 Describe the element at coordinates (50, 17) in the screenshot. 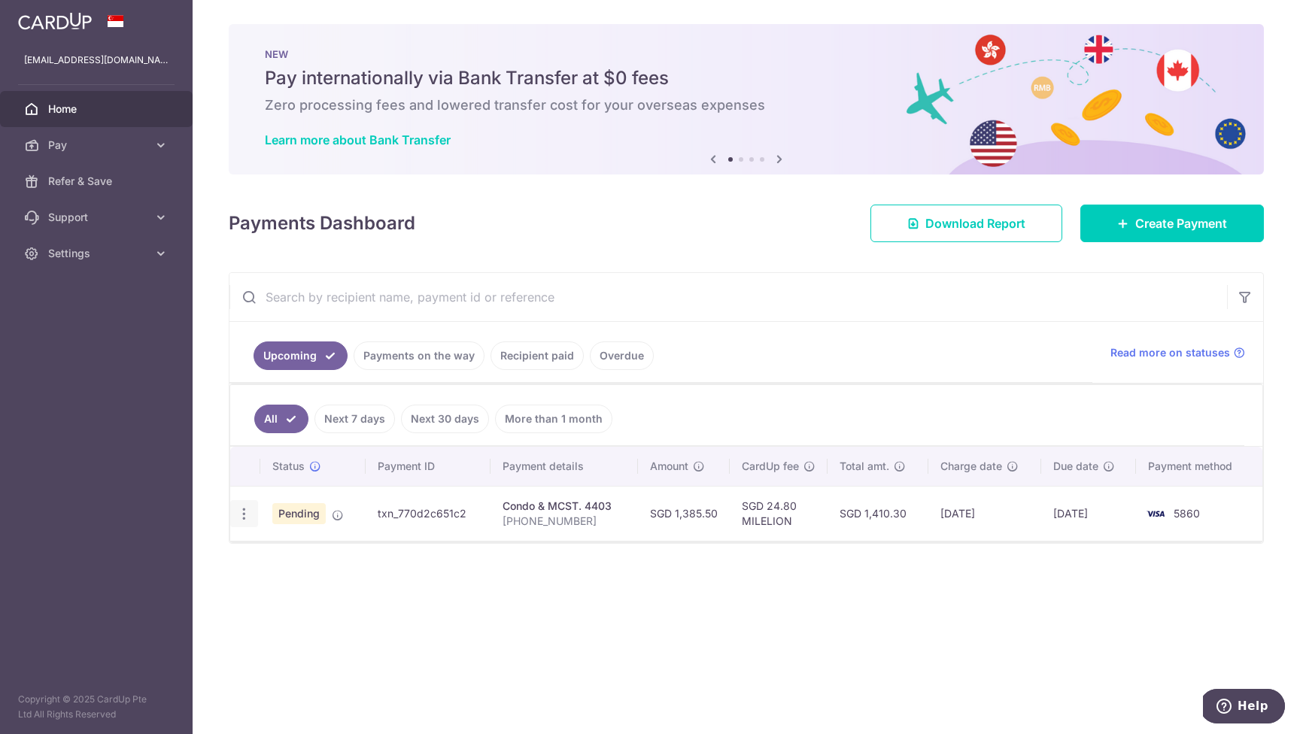

I see `span: Help` at that location.